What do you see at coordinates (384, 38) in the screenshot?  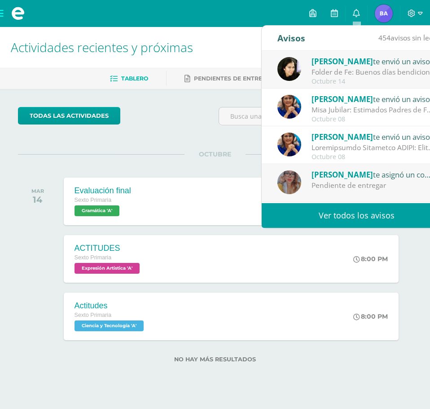 I see `span: 454` at bounding box center [384, 38].